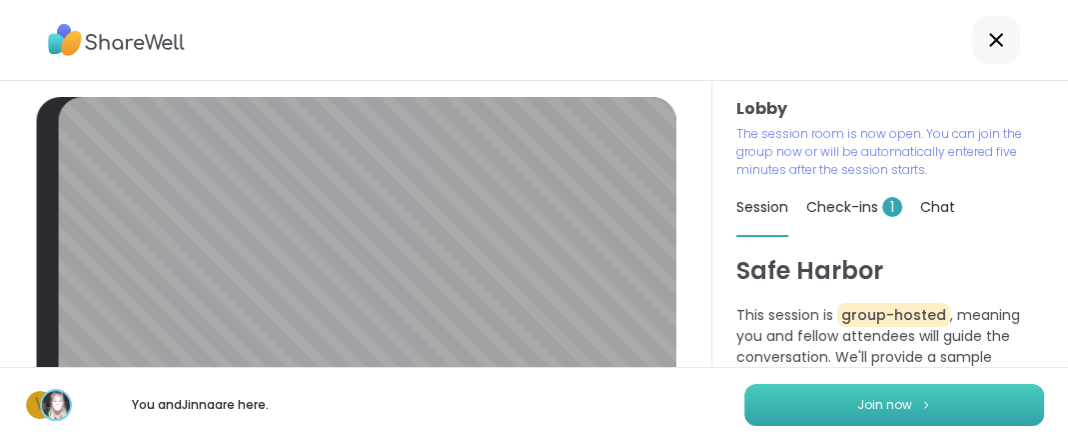  What do you see at coordinates (937, 207) in the screenshot?
I see `span: Chat` at bounding box center [937, 207].